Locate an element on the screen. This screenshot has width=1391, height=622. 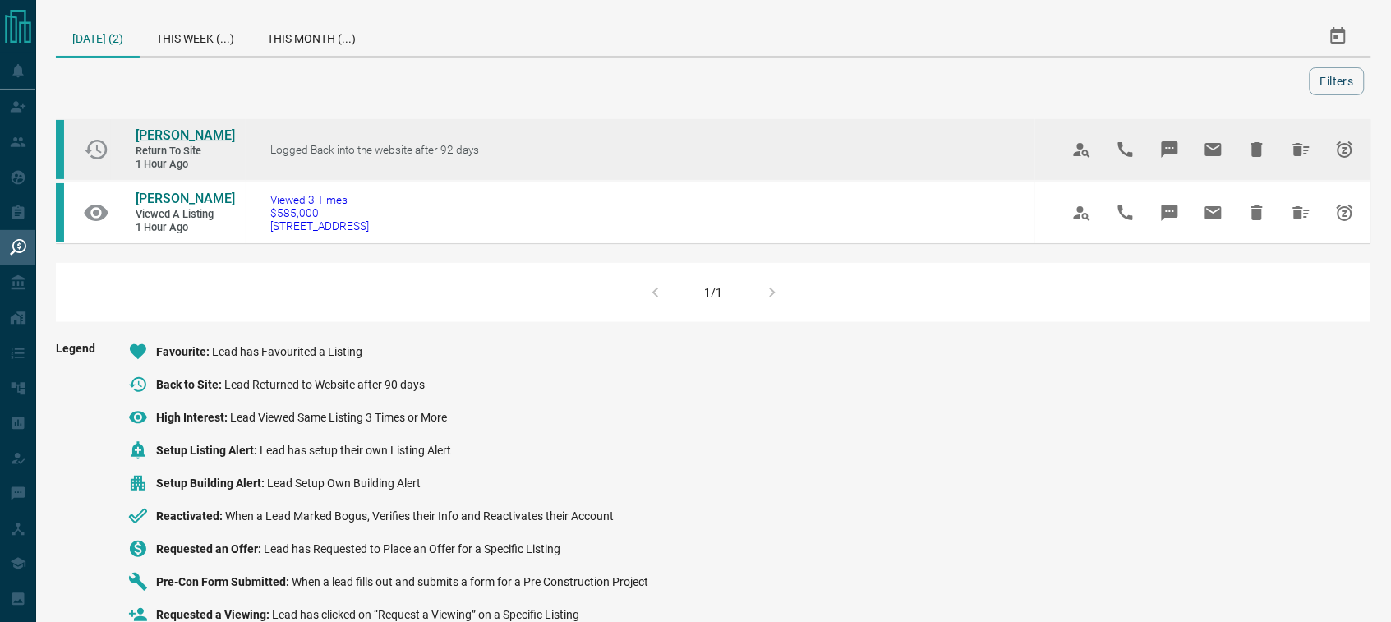
span: Logged Back into the website after 92 days is located at coordinates (375, 150).